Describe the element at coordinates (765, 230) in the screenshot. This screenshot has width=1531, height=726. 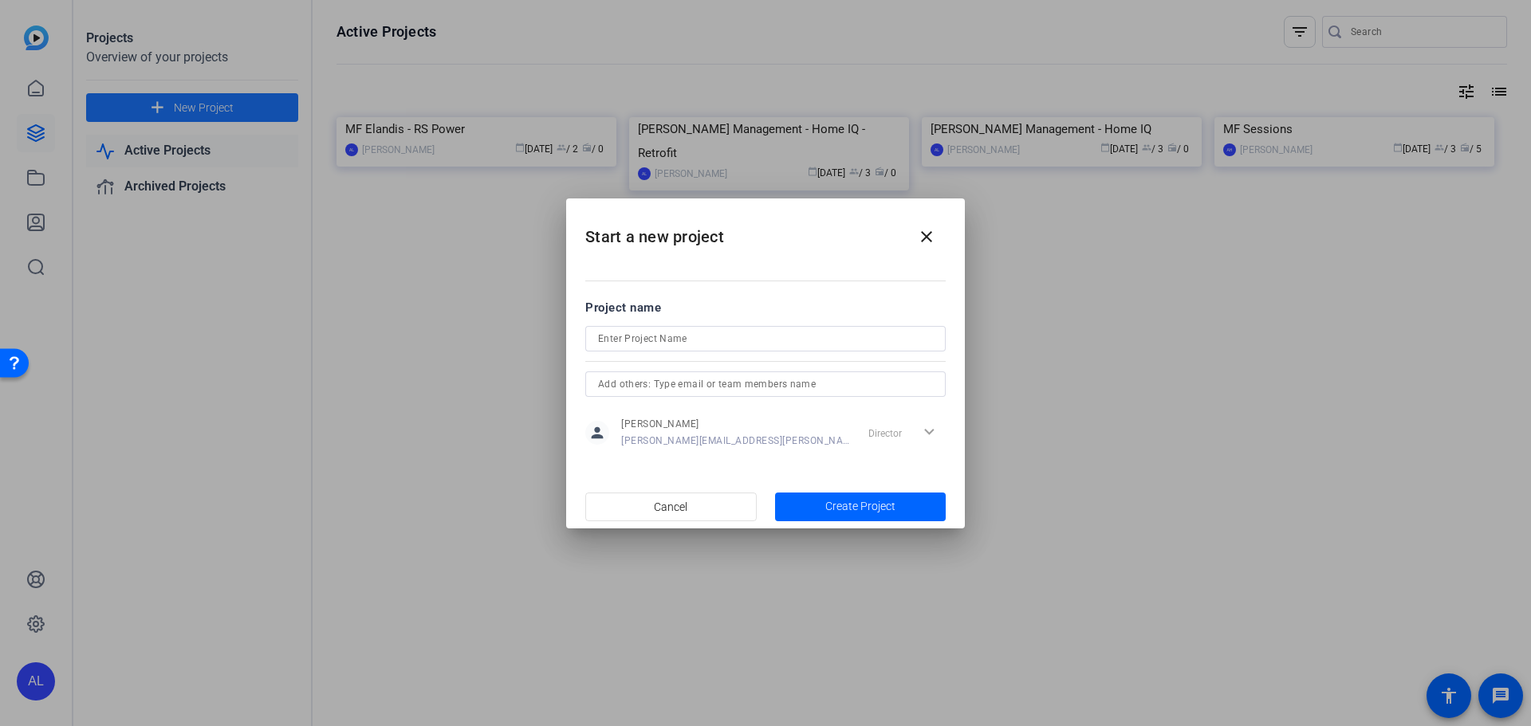
I see `h2: Start a new project` at that location.